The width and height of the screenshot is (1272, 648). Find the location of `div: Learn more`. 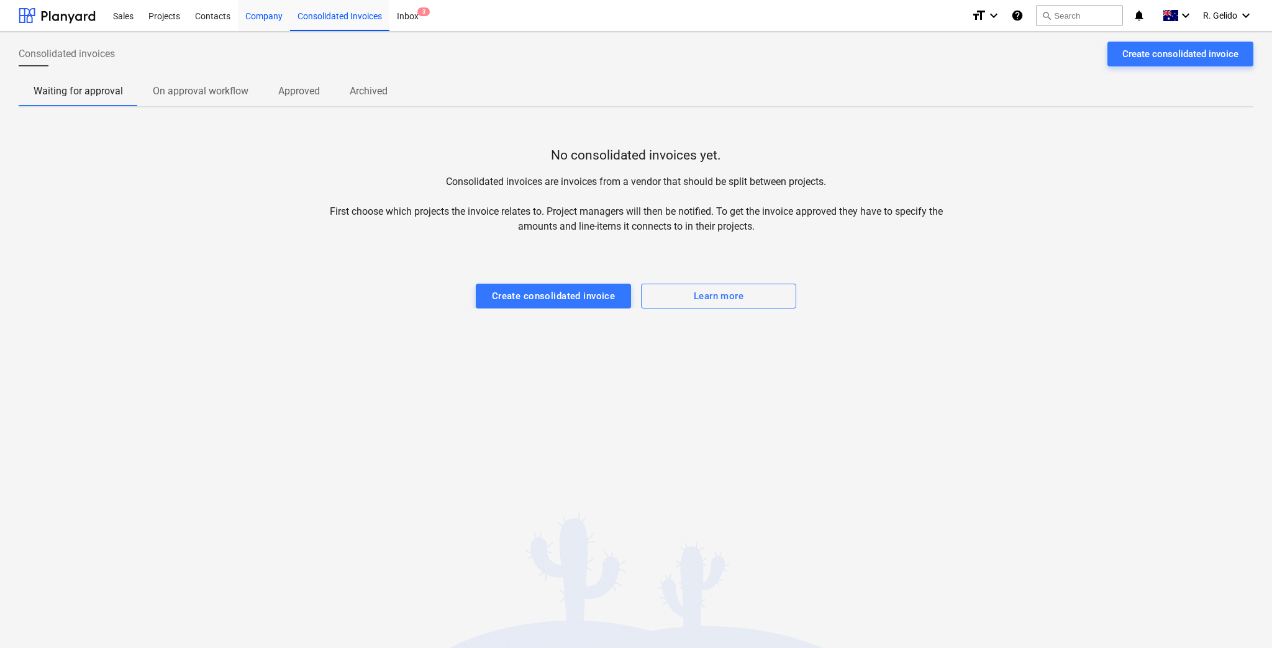

div: Learn more is located at coordinates (718, 296).